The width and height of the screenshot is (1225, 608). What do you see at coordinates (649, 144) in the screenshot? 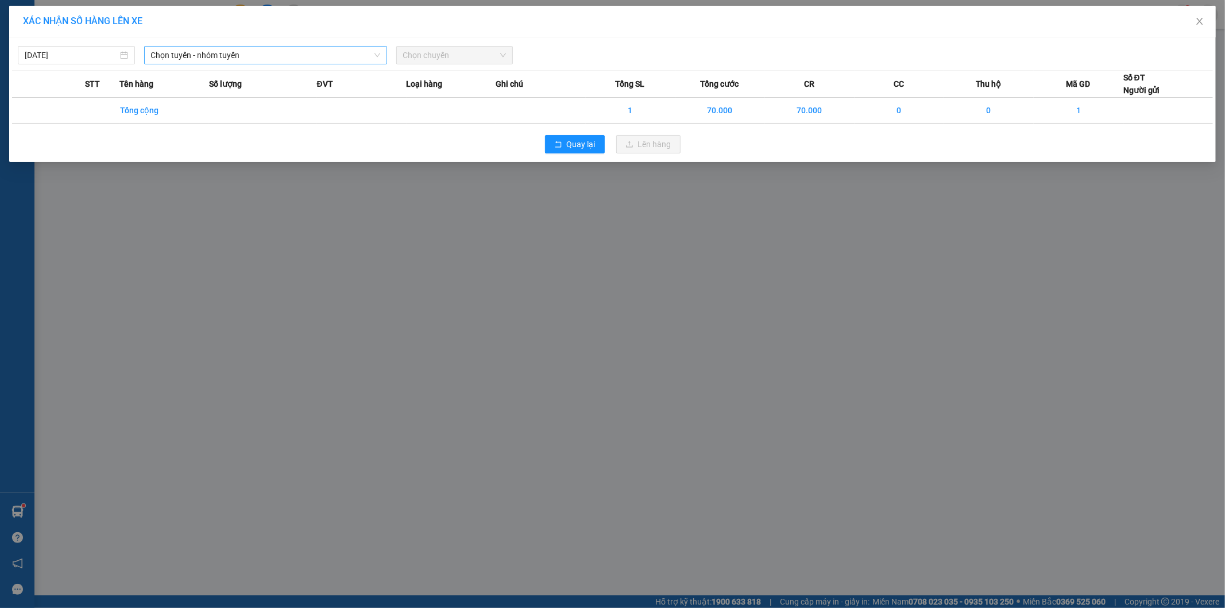
I see `button: uploadLên hàng` at bounding box center [649, 144].